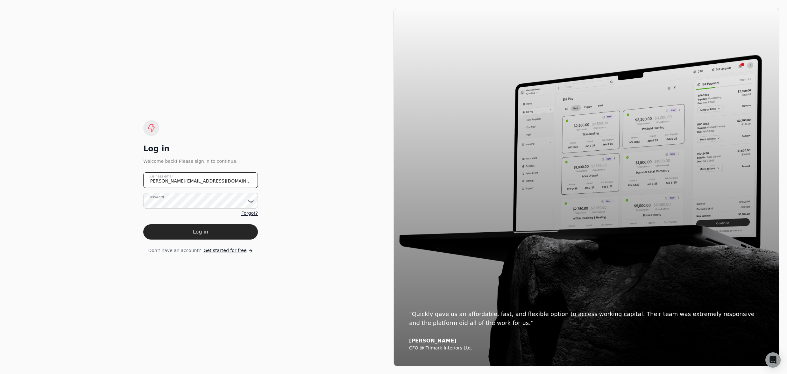 The image size is (787, 374). Describe the element at coordinates (156, 197) in the screenshot. I see `label: Password` at that location.